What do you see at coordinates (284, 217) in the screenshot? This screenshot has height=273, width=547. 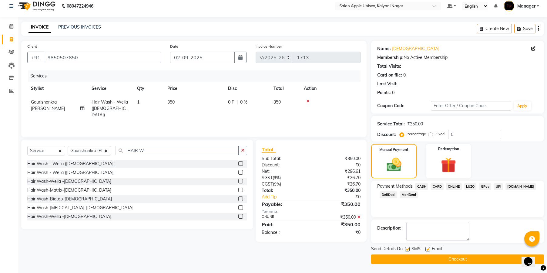 I see `div: ONLINE` at bounding box center [284, 217].